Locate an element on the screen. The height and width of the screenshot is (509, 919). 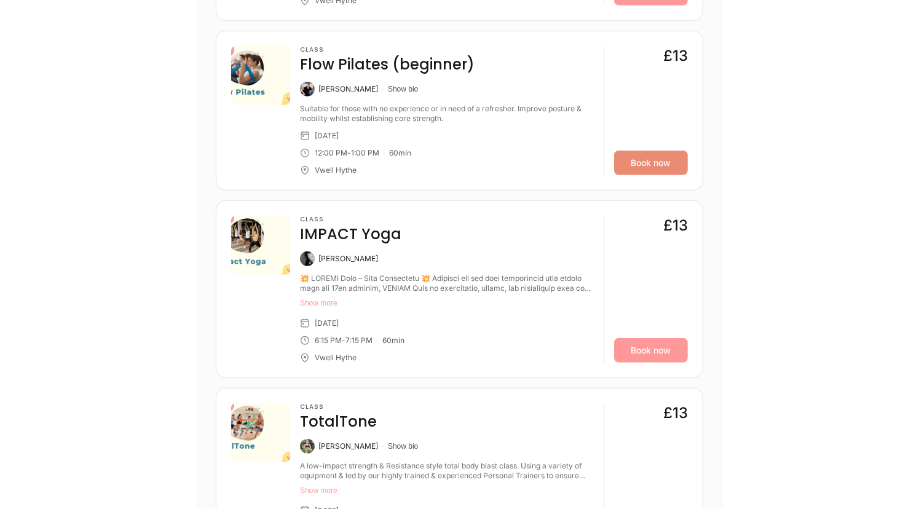
div: 7:15 PM is located at coordinates (359, 341).